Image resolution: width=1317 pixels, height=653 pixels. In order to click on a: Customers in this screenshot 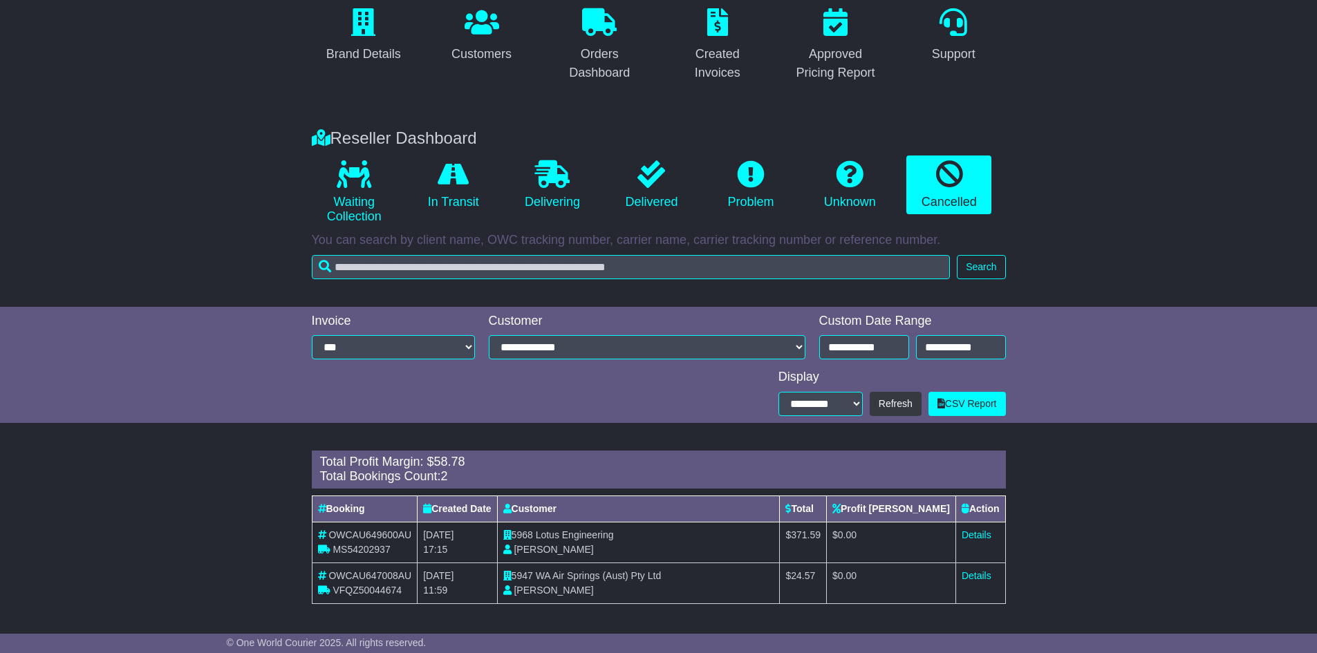, I will do `click(481, 36)`.